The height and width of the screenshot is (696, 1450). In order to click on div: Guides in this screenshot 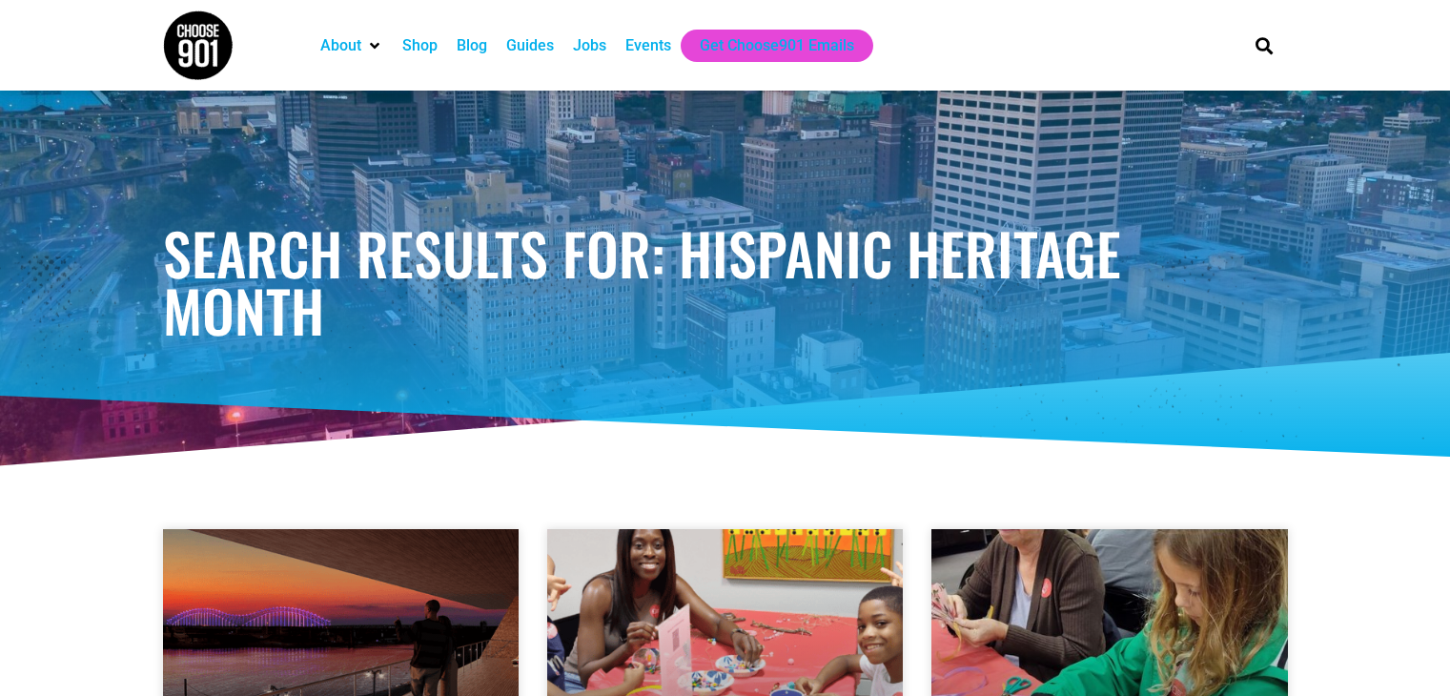, I will do `click(530, 46)`.